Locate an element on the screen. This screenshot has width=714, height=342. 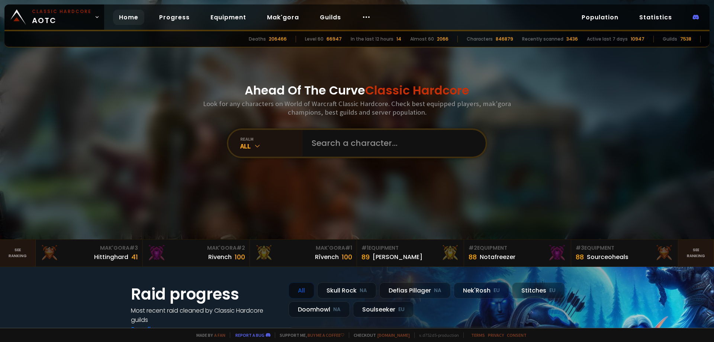
a: Report a bug is located at coordinates (250, 335).